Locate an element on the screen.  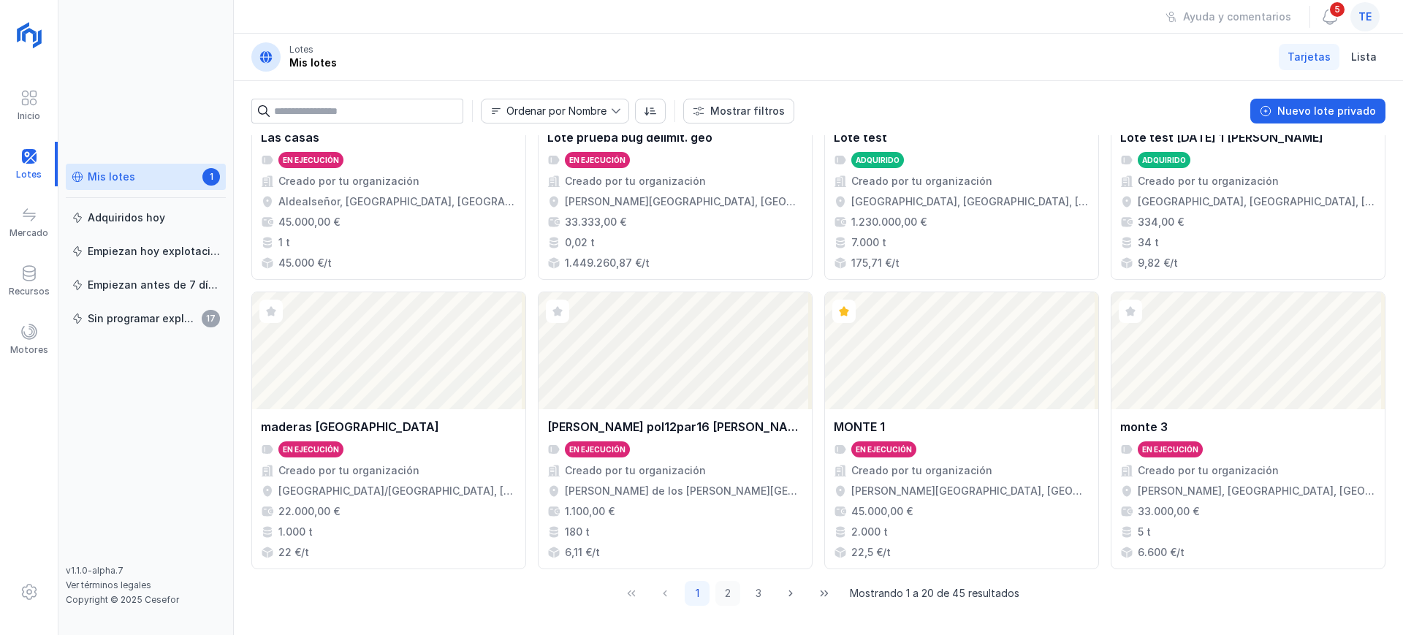
span: 1 is located at coordinates (211, 177).